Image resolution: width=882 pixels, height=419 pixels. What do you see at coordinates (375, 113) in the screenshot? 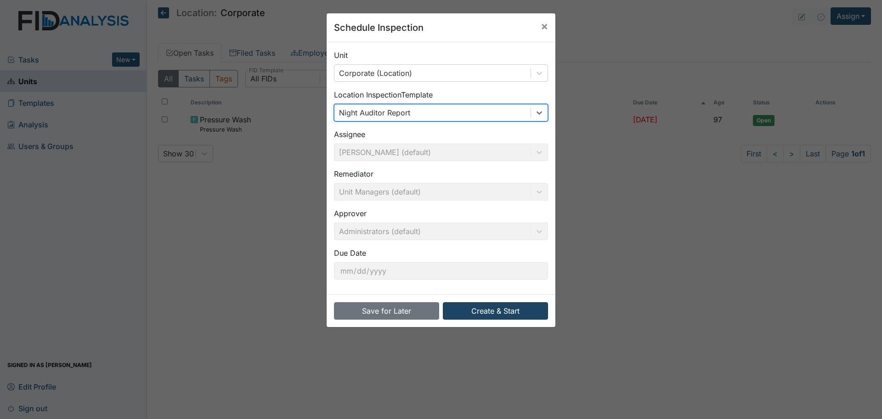
I see `div: Night Auditor Report` at bounding box center [375, 113].